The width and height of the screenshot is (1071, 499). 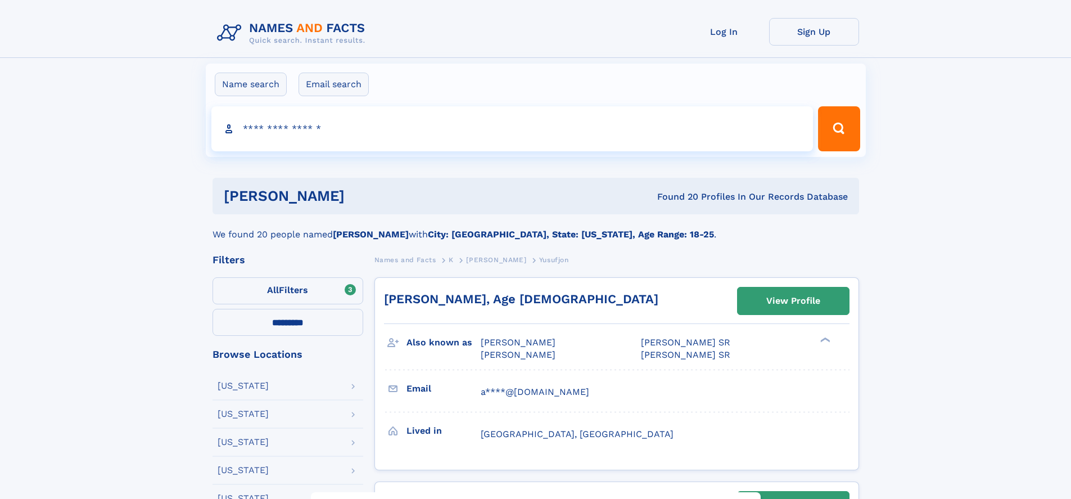 What do you see at coordinates (288, 291) in the screenshot?
I see `label: Filters` at bounding box center [288, 291].